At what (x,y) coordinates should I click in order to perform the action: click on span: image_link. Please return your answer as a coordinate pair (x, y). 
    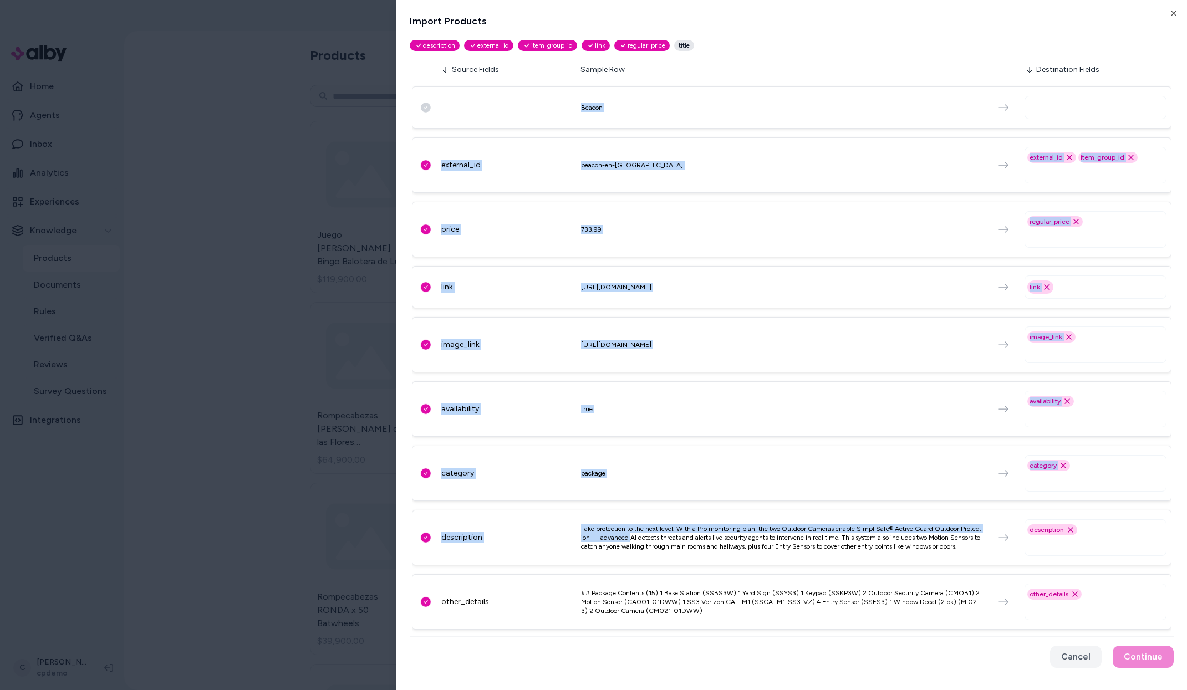
    Looking at the image, I should click on (1045, 337).